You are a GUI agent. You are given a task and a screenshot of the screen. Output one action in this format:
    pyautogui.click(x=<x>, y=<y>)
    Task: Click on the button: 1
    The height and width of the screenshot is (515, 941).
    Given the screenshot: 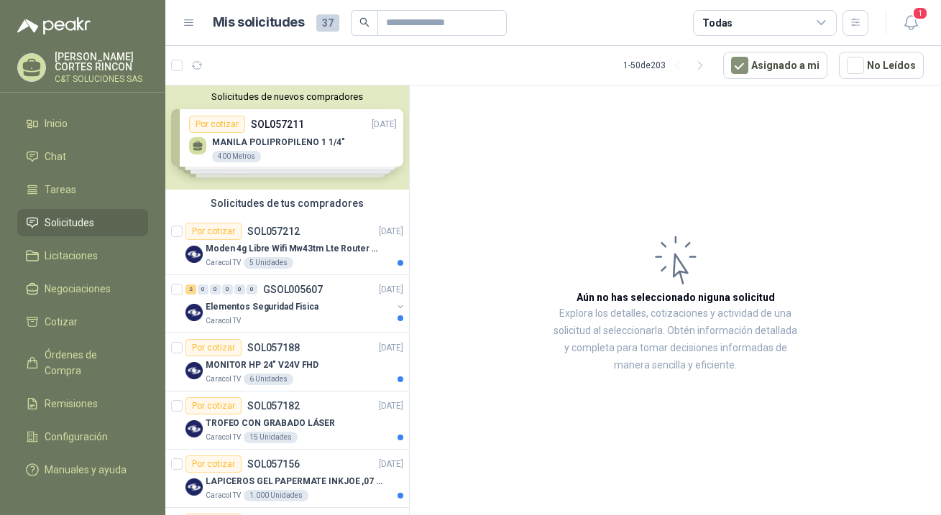 What is the action you would take?
    pyautogui.click(x=911, y=23)
    